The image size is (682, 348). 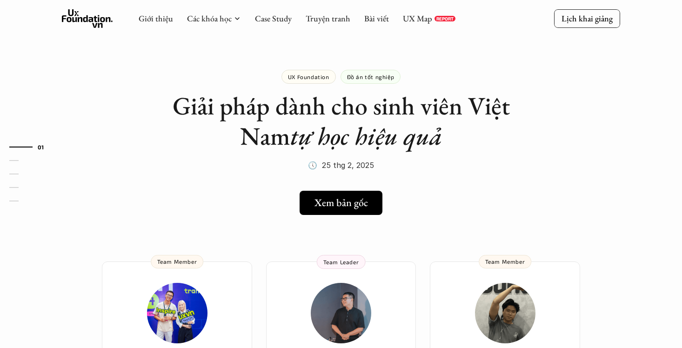 What do you see at coordinates (209, 18) in the screenshot?
I see `a: Các khóa học` at bounding box center [209, 18].